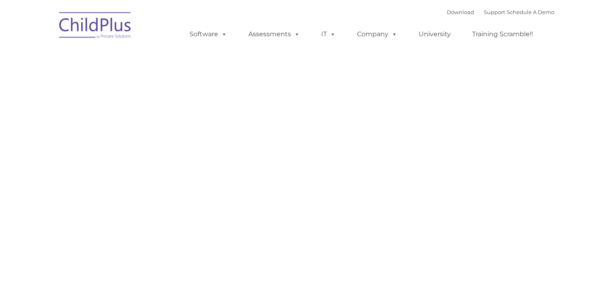  I want to click on img: ChildPlus by Procare Solutions, so click(95, 27).